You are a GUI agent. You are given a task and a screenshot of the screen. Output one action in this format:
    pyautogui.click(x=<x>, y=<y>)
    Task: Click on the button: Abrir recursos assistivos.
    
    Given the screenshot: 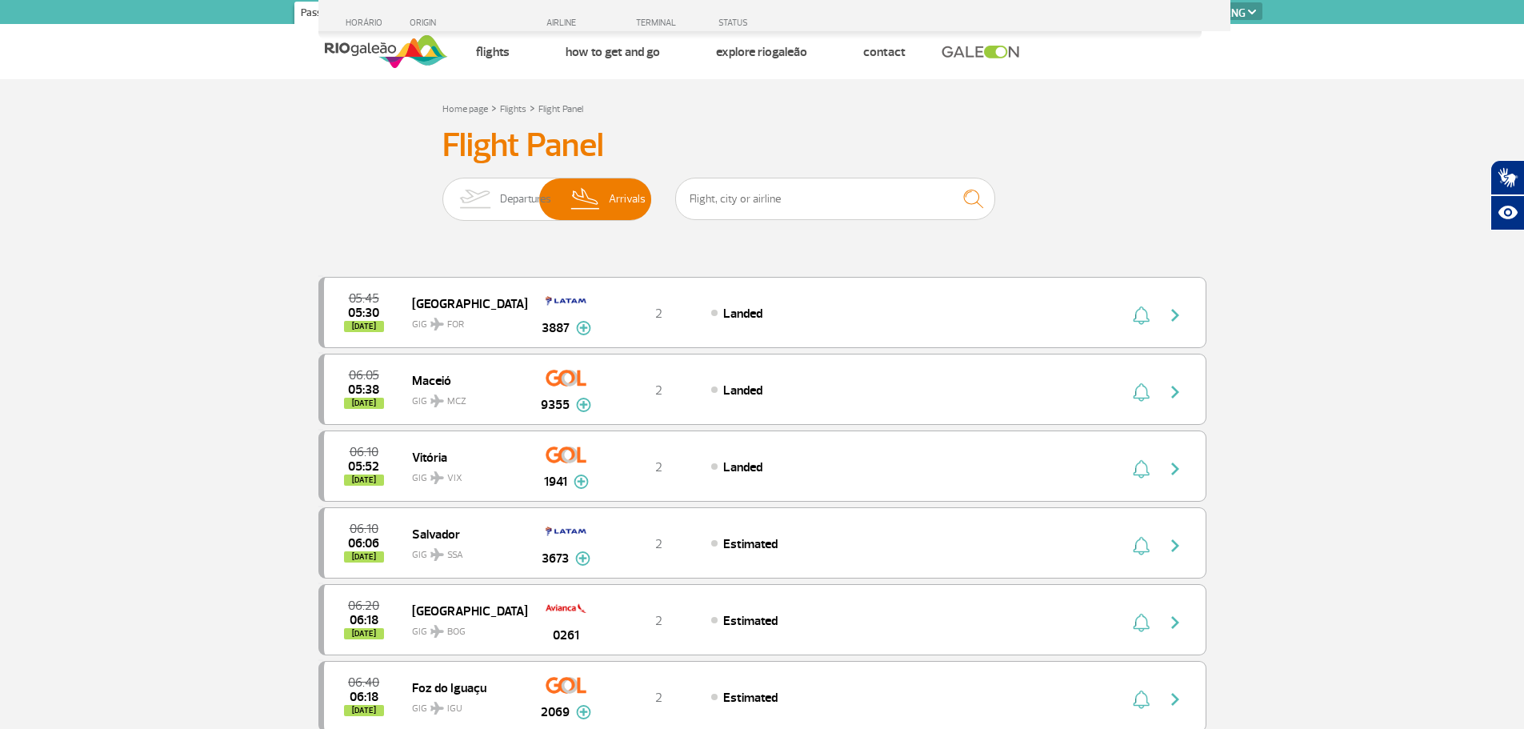 What is the action you would take?
    pyautogui.click(x=1507, y=213)
    